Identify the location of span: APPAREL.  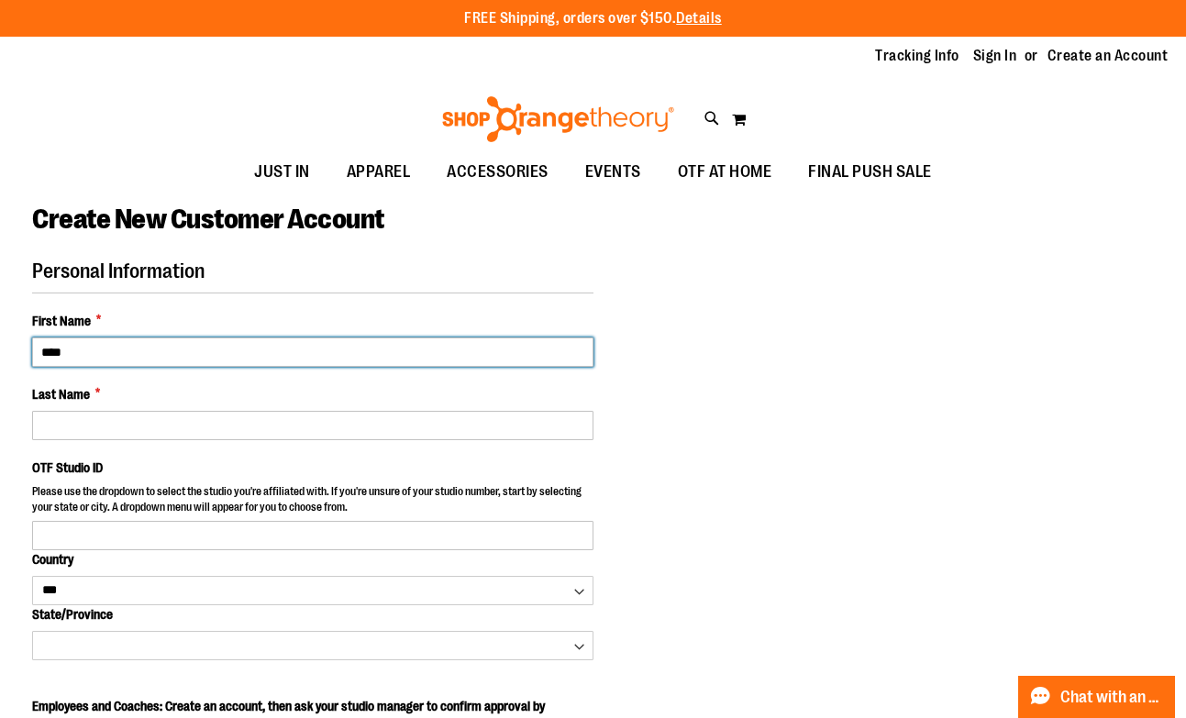
(379, 172).